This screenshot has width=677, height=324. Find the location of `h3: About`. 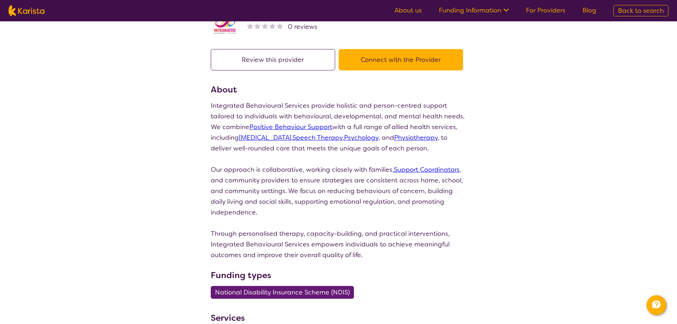

h3: About is located at coordinates (339, 90).